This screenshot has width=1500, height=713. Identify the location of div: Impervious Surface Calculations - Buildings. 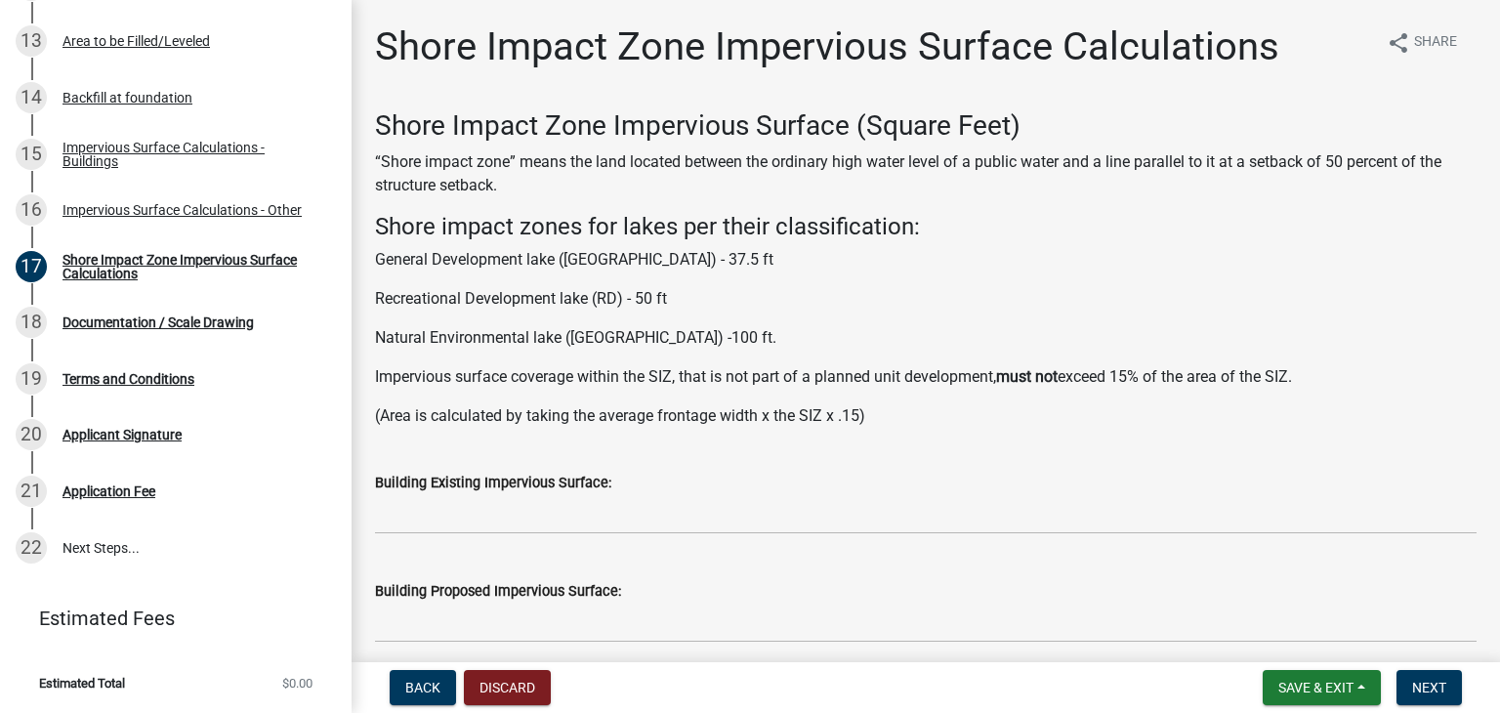
(191, 154).